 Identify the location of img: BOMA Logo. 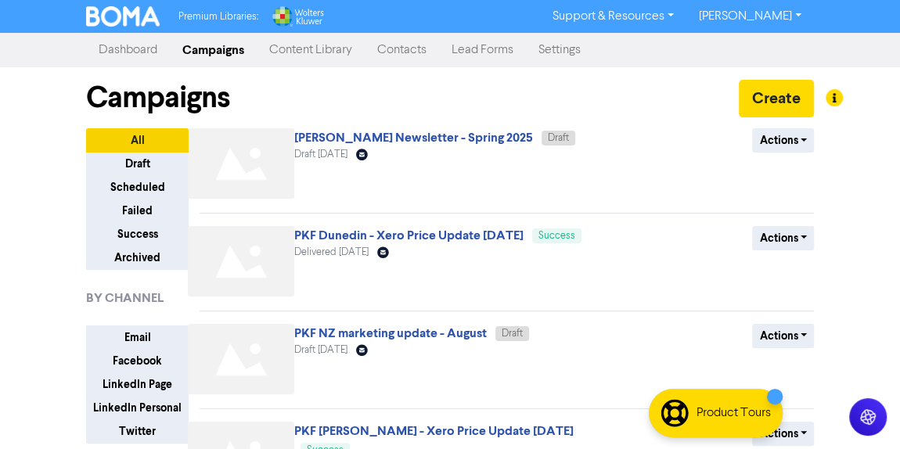
(123, 16).